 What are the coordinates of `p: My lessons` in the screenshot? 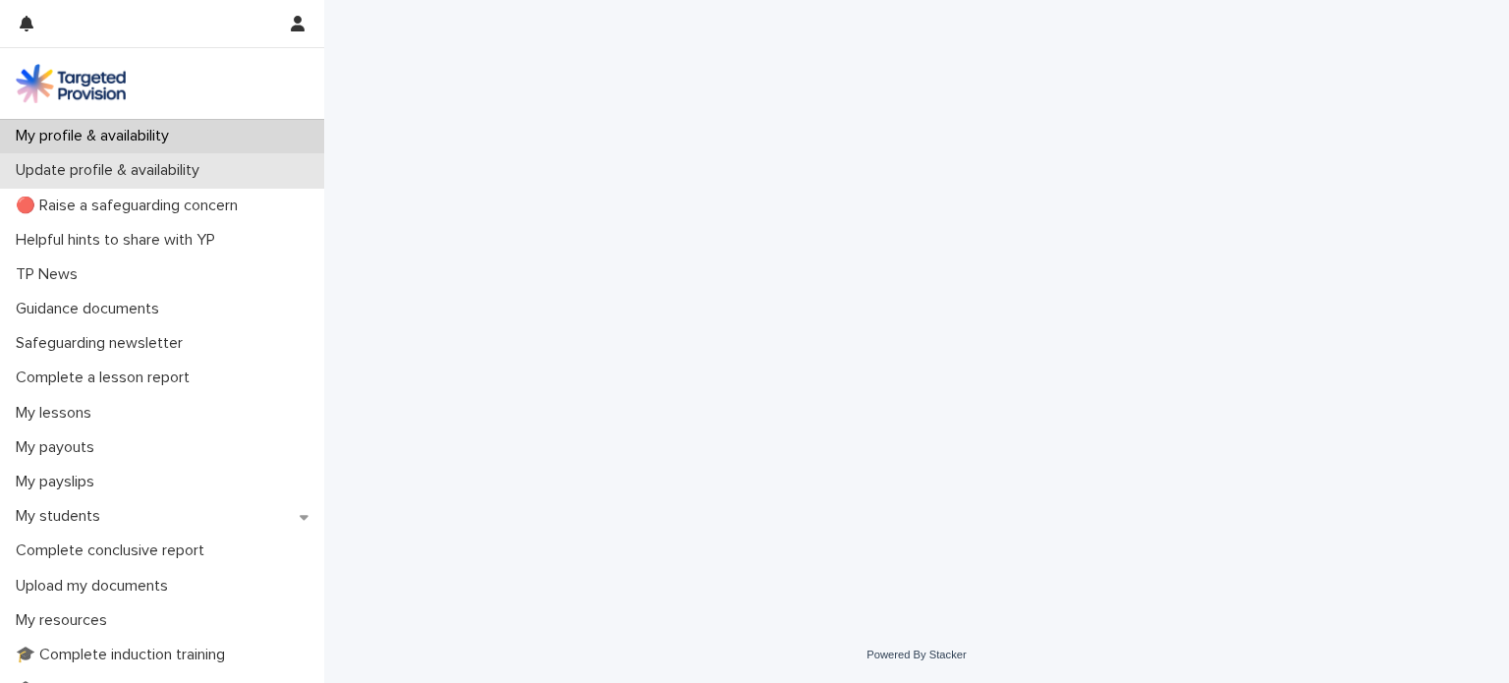 It's located at (57, 413).